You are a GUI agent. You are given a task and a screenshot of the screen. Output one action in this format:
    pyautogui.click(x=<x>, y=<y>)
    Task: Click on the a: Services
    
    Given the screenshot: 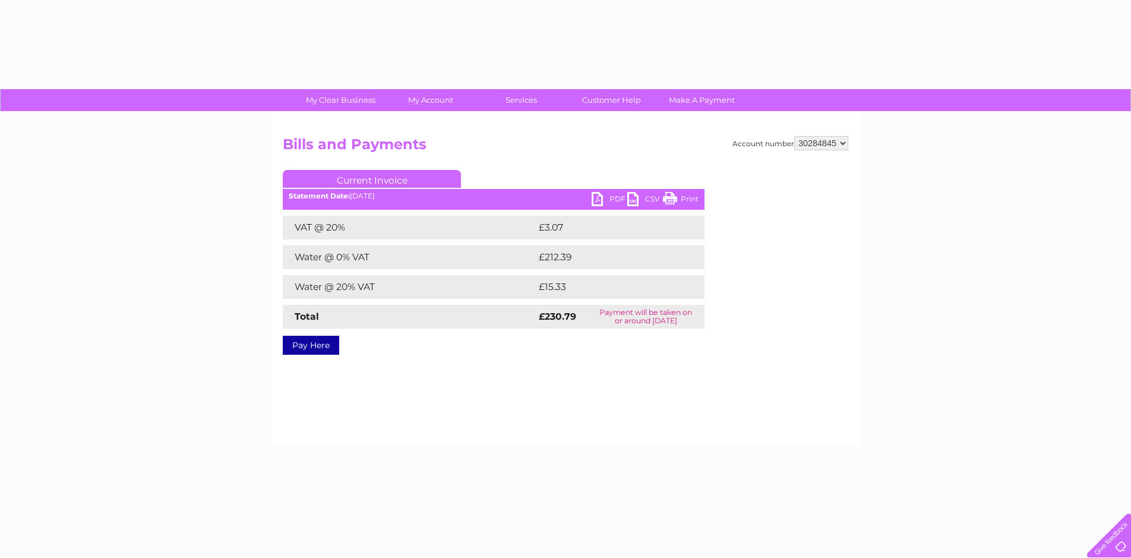 What is the action you would take?
    pyautogui.click(x=521, y=100)
    